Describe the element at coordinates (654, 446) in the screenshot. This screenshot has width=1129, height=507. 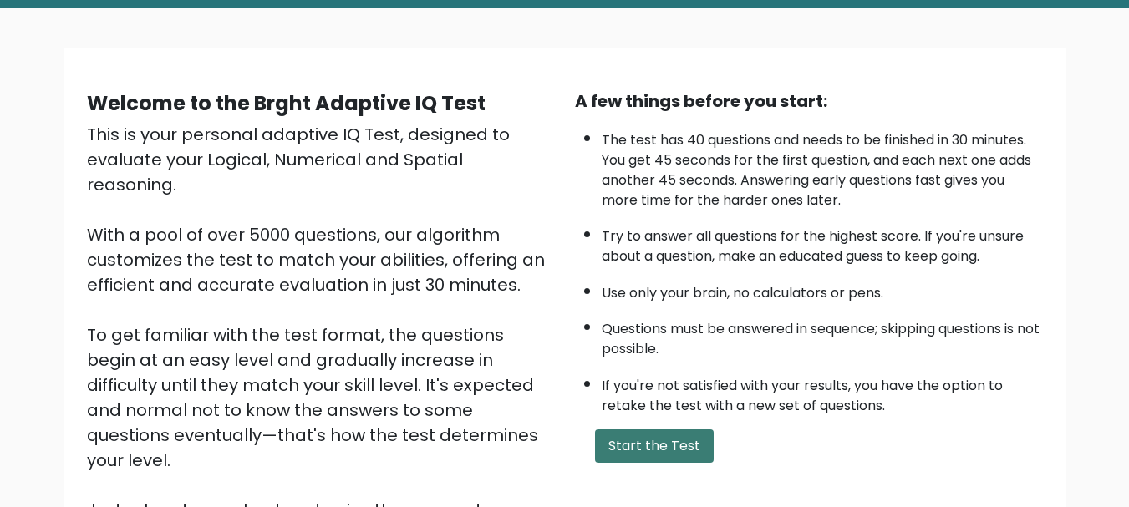
I see `button: Start the Test` at that location.